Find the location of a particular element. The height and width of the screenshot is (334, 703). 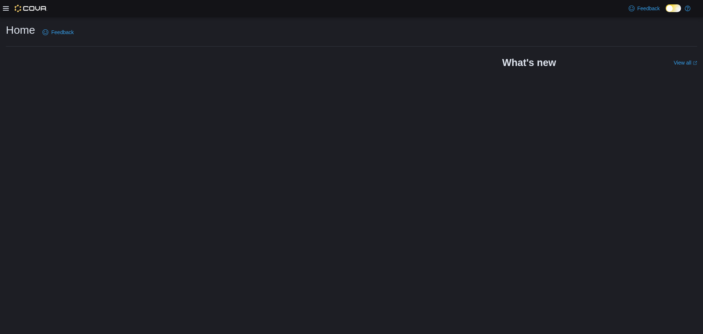

img: Cova is located at coordinates (31, 8).